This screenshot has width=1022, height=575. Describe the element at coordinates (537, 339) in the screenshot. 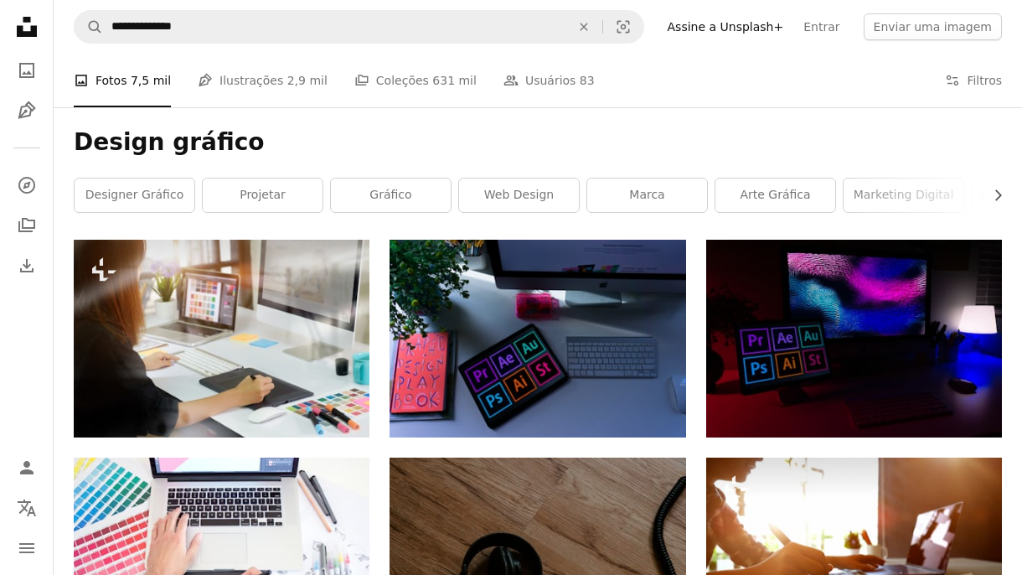

I see `img: imac prata e teclado da maçã` at that location.